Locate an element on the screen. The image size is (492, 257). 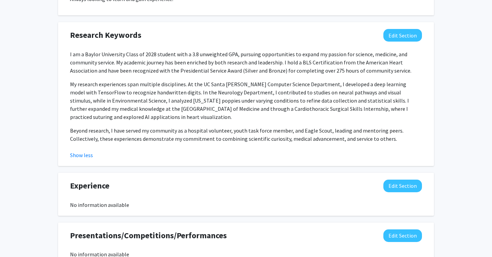
span: Presentations/Competitions/Performances is located at coordinates (148, 236).